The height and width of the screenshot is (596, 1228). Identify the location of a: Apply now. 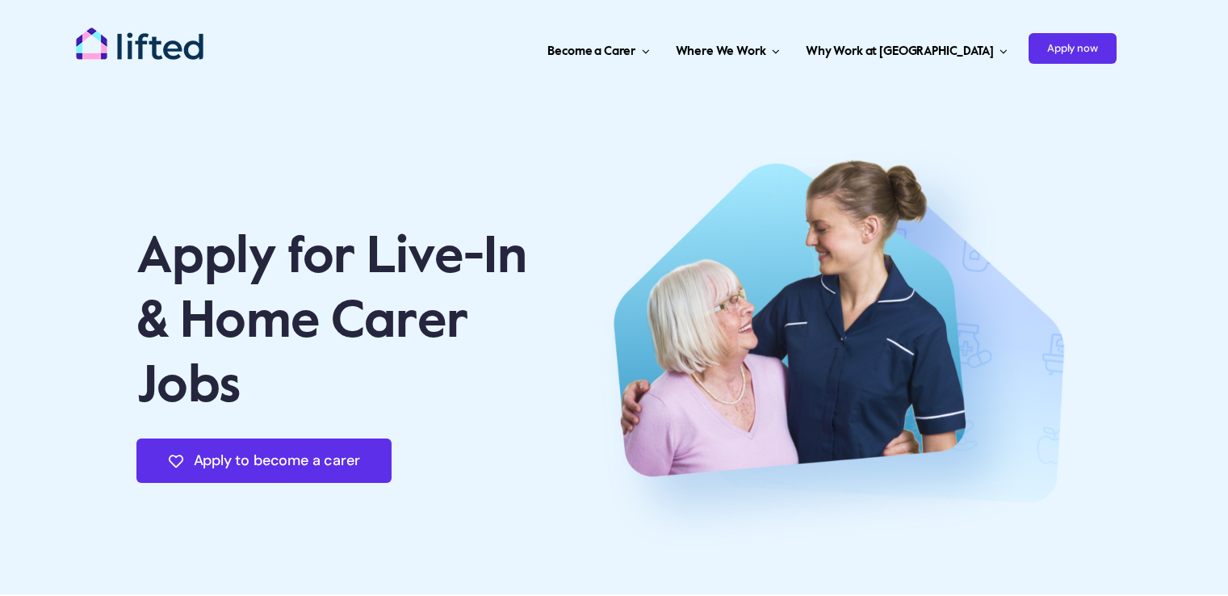
(1072, 48).